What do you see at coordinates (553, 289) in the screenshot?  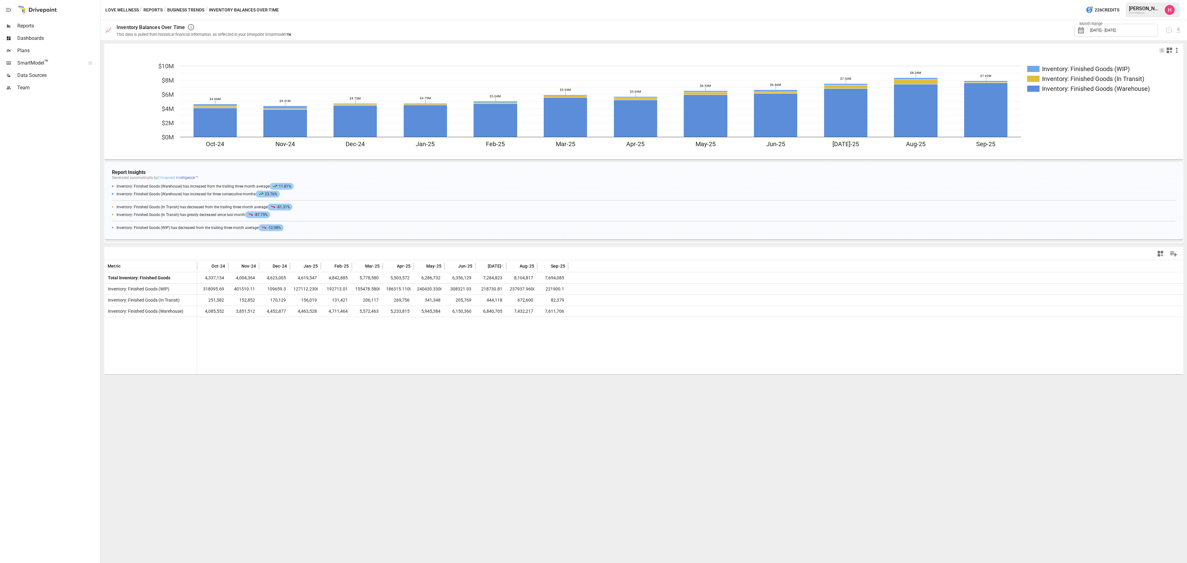 I see `span: 221900.1` at bounding box center [553, 289].